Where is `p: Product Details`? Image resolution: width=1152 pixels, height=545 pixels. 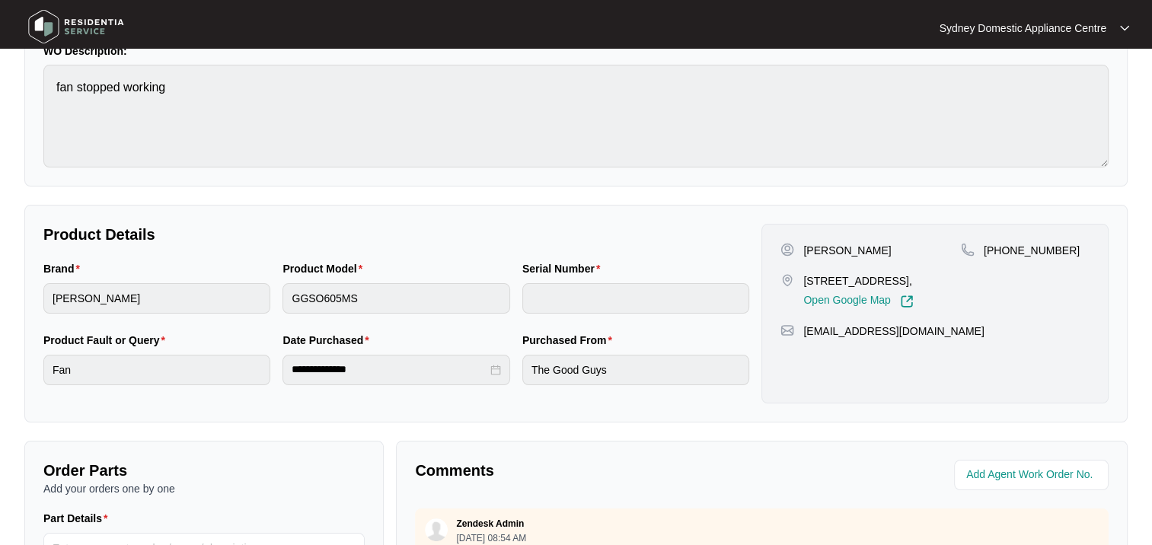
p: Product Details is located at coordinates (396, 234).